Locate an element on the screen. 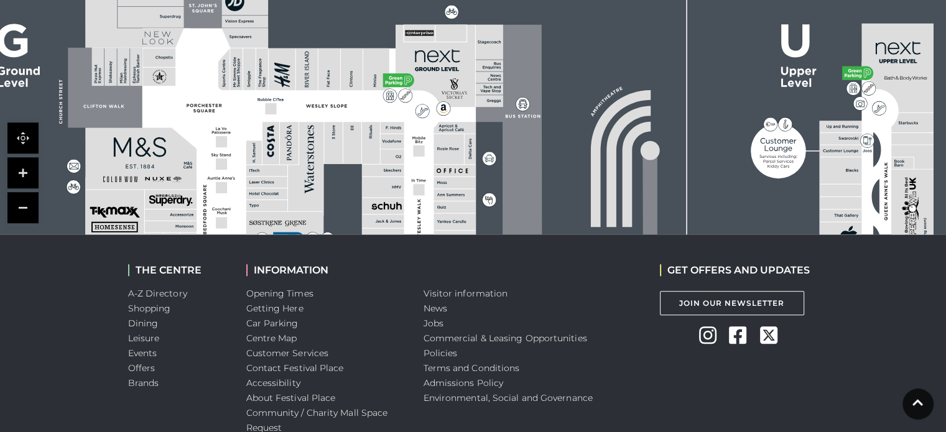  a: Shopping is located at coordinates (149, 309).